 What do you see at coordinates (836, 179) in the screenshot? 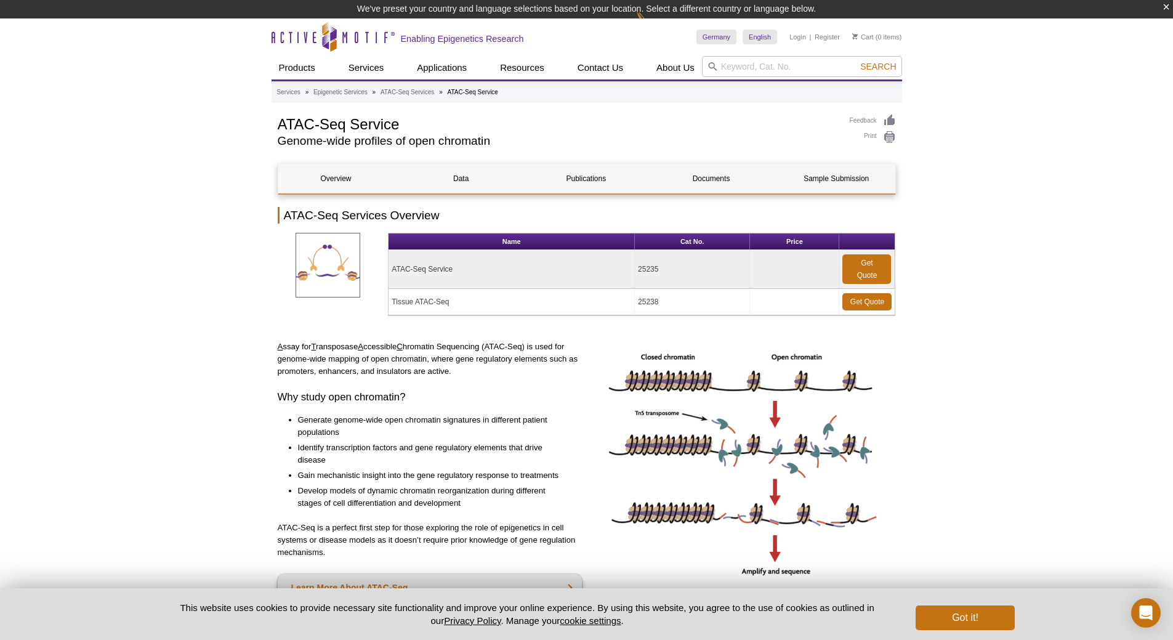
I see `a: Sample Submission` at bounding box center [836, 179].